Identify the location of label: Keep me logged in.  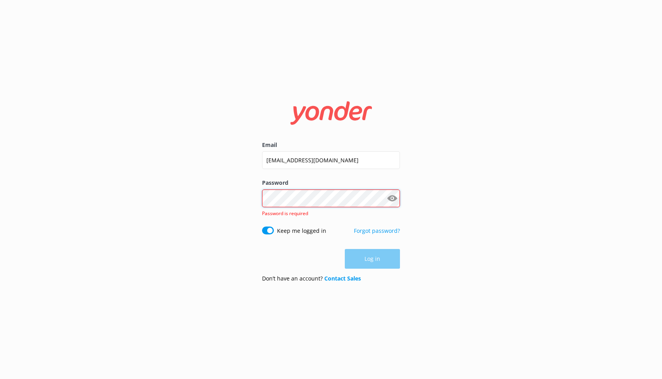
(302, 231).